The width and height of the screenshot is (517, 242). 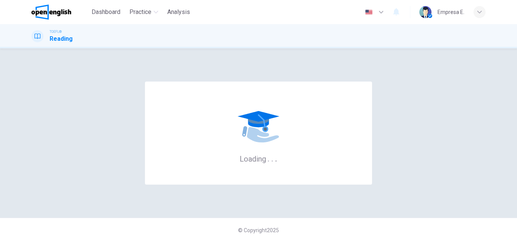 What do you see at coordinates (106, 12) in the screenshot?
I see `span: Dashboard` at bounding box center [106, 12].